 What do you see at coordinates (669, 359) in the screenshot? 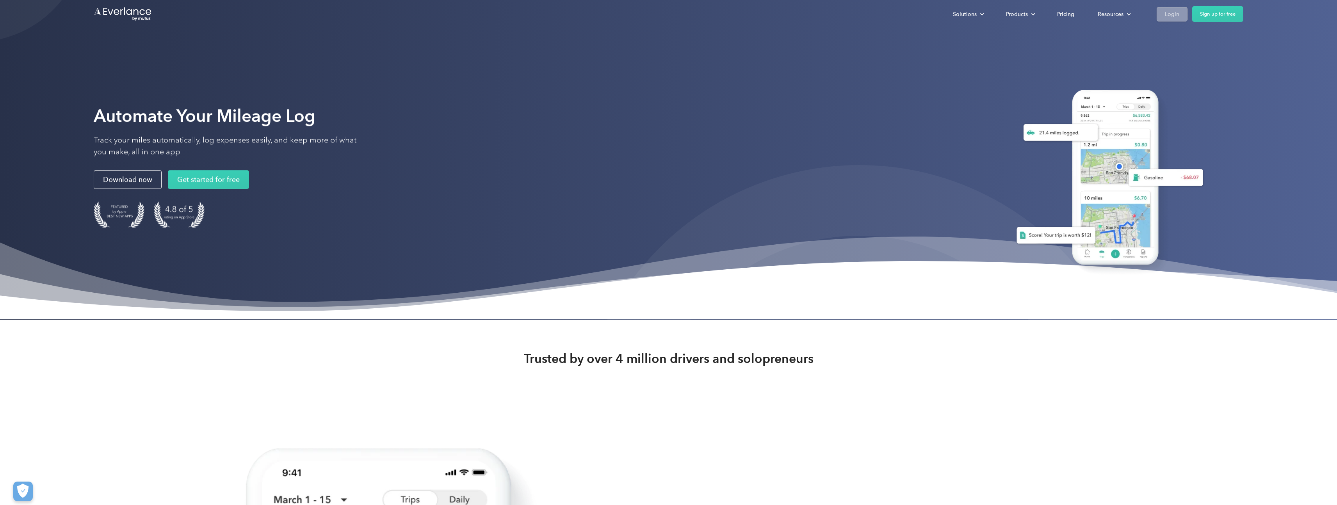
I see `strong: Trusted by over 4 million drivers and solopreneurs` at bounding box center [669, 359].